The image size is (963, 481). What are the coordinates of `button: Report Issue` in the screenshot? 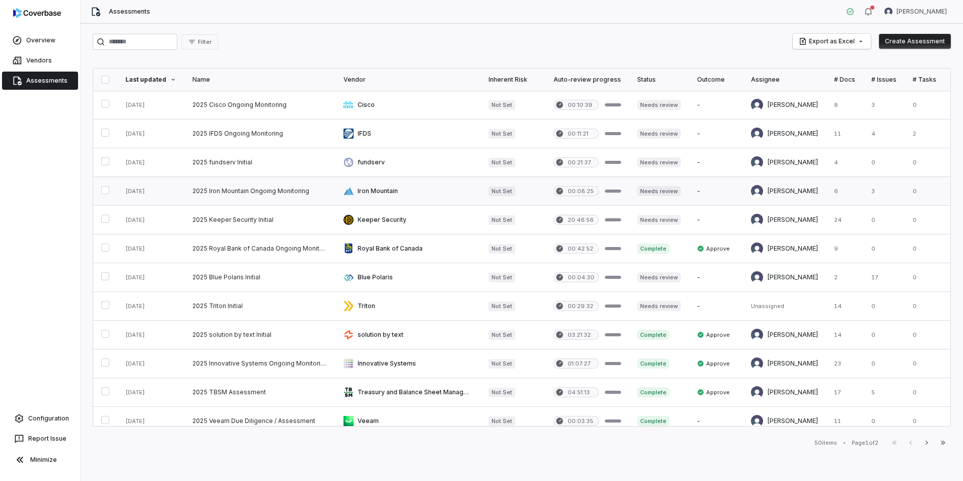 It's located at (40, 438).